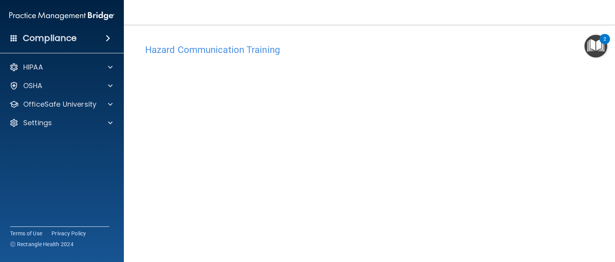  What do you see at coordinates (369, 50) in the screenshot?
I see `h4: Hazard Communication Training` at bounding box center [369, 50].